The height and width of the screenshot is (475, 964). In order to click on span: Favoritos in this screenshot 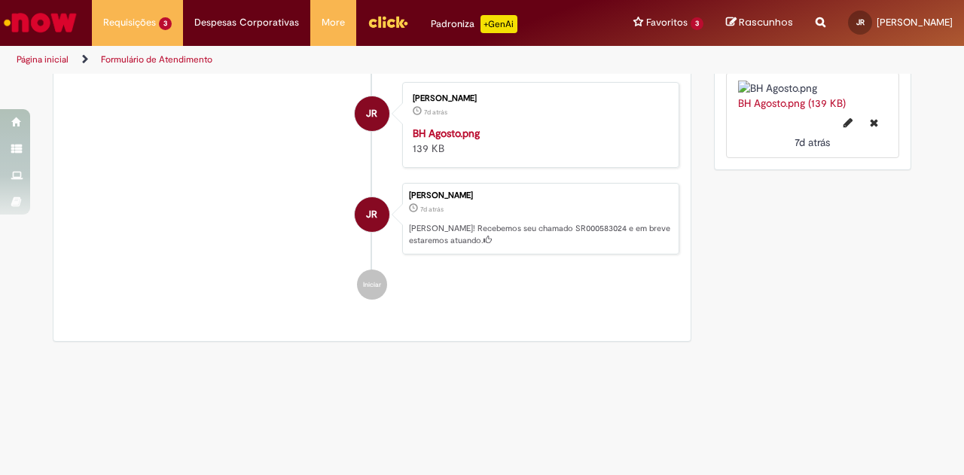, I will do `click(667, 23)`.